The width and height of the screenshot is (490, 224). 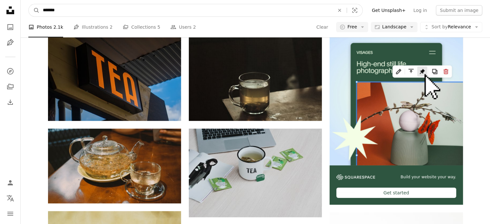 What do you see at coordinates (394, 27) in the screenshot?
I see `span: Landscape` at bounding box center [394, 27].